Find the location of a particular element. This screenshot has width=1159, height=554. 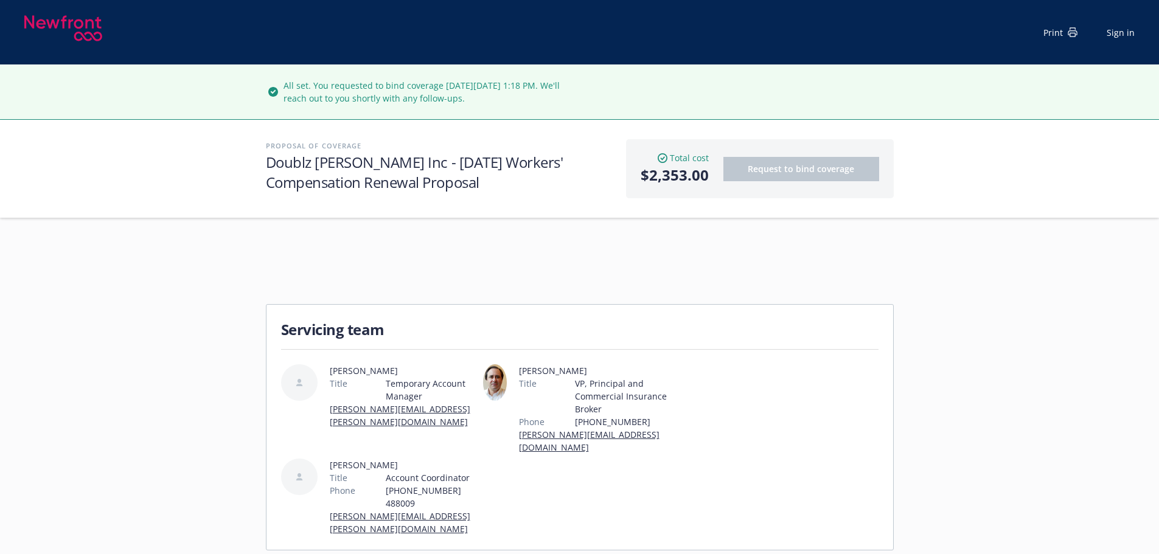

span: Account Coordinator is located at coordinates (432, 478).